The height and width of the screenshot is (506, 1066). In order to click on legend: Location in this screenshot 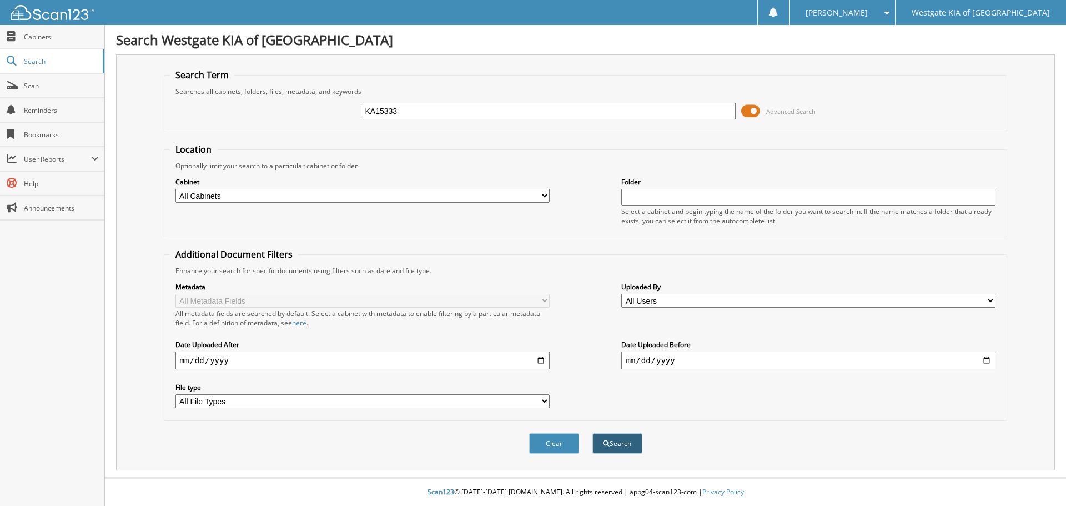, I will do `click(193, 149)`.